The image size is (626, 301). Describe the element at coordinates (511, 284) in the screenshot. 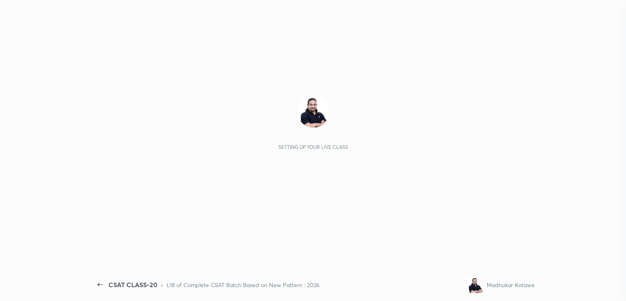

I see `div: Madhukar Kotawe` at that location.